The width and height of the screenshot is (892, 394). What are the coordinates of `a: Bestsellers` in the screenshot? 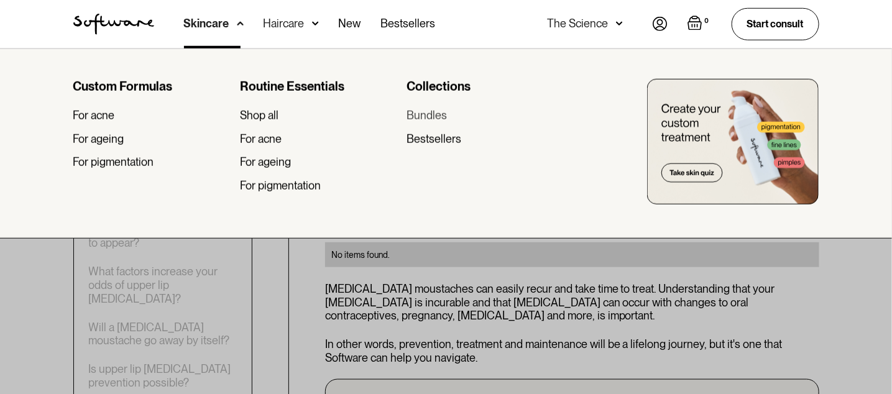 It's located at (485, 139).